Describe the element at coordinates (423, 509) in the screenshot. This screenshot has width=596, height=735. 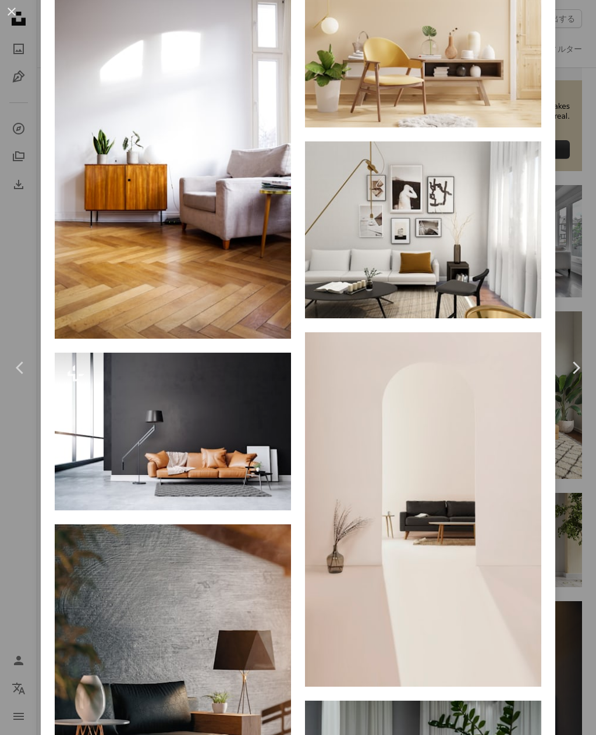
I see `a: 黒と茶色の革パッド入り浴槽ソファ` at that location.